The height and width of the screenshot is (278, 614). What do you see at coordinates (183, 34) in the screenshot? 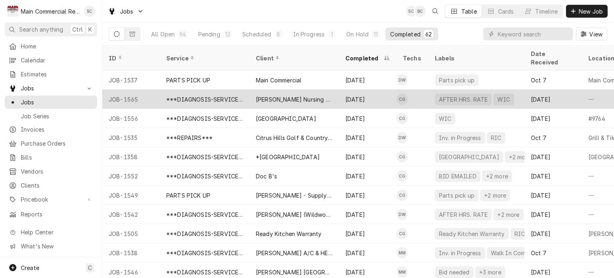
I see `div: 94` at bounding box center [183, 34].